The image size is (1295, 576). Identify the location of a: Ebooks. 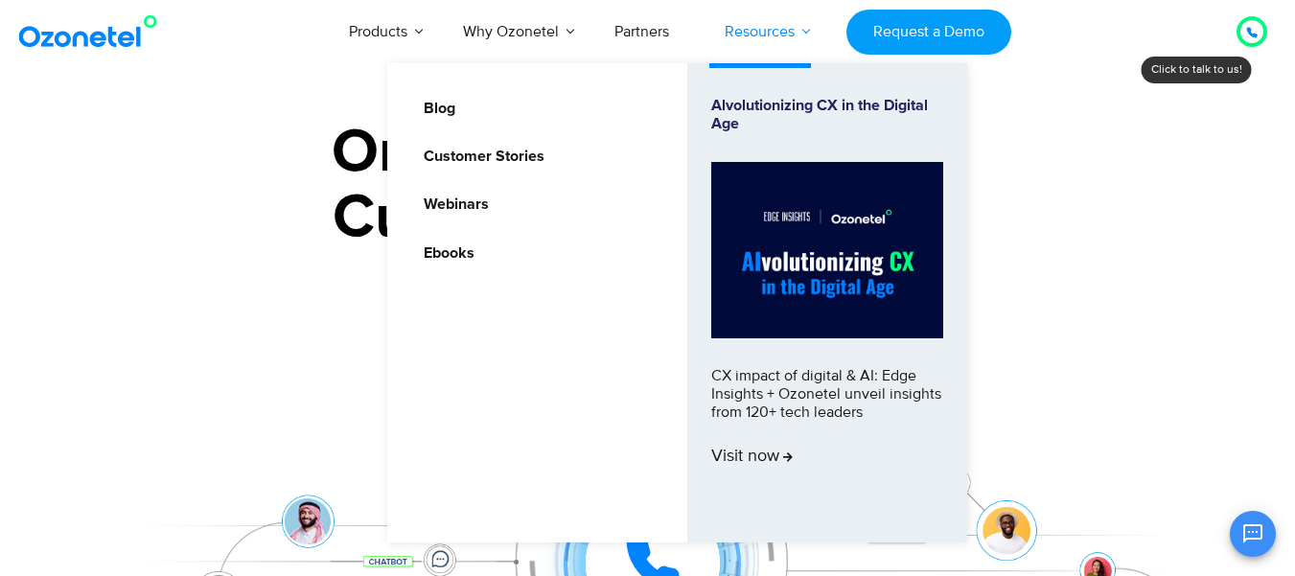
(444, 253).